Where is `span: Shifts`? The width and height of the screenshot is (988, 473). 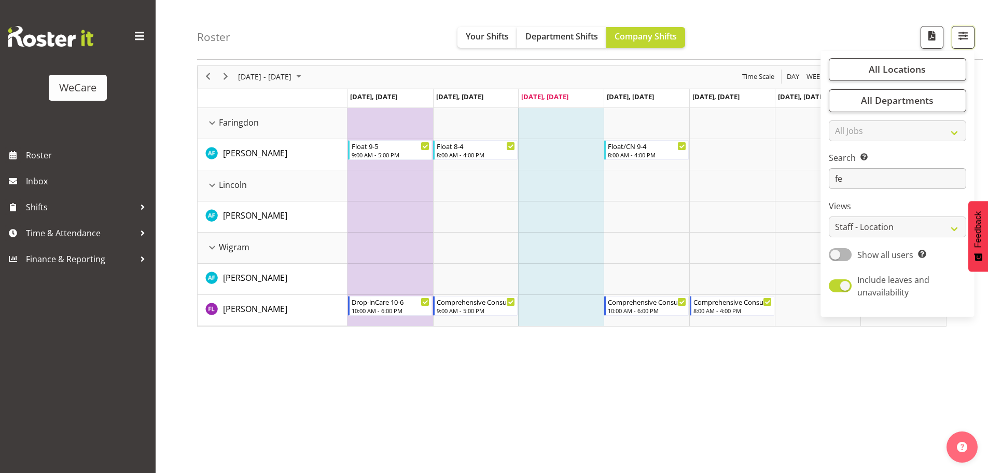
span: Shifts is located at coordinates (80, 207).